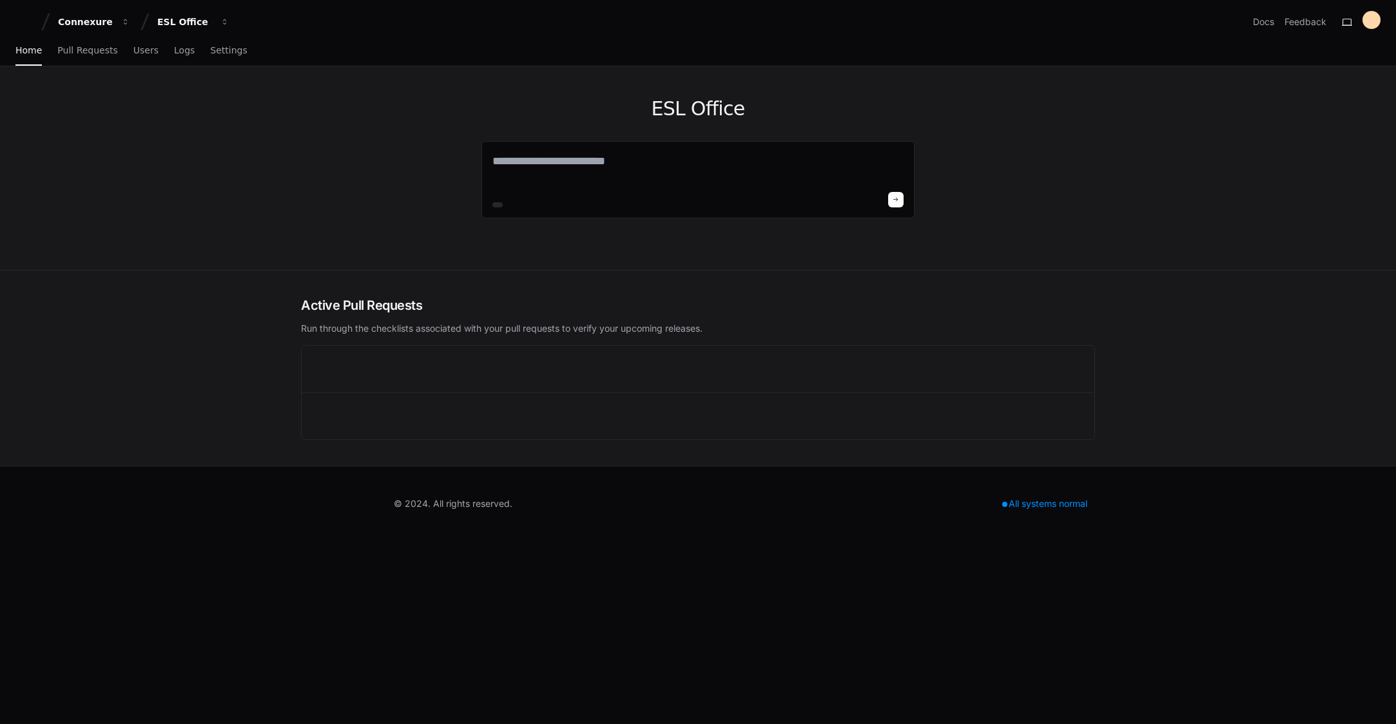 The image size is (1396, 724). Describe the element at coordinates (86, 22) in the screenshot. I see `div: Connexure` at that location.